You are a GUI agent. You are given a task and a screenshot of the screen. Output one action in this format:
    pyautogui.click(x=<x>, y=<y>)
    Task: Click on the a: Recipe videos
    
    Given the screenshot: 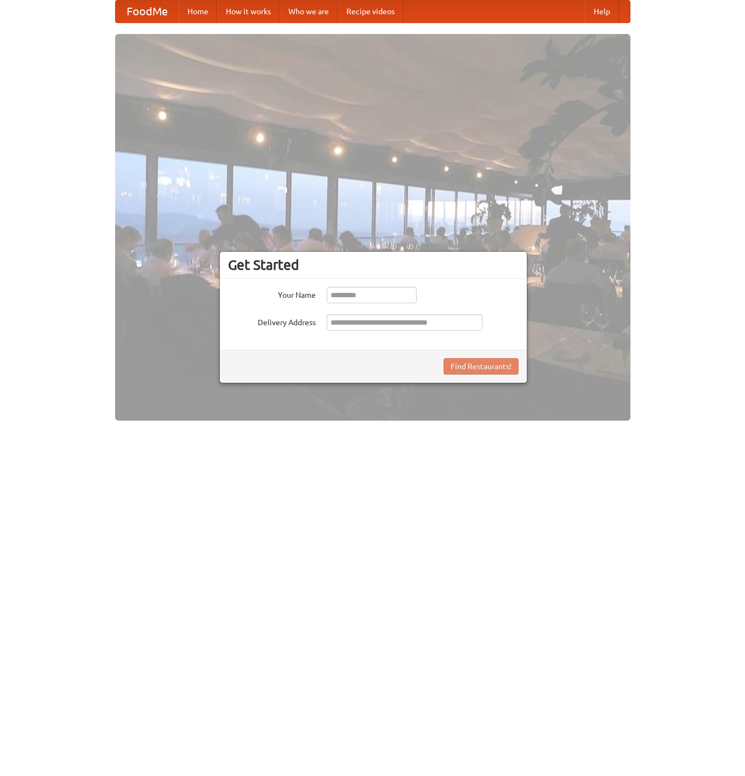 What is the action you would take?
    pyautogui.click(x=371, y=12)
    